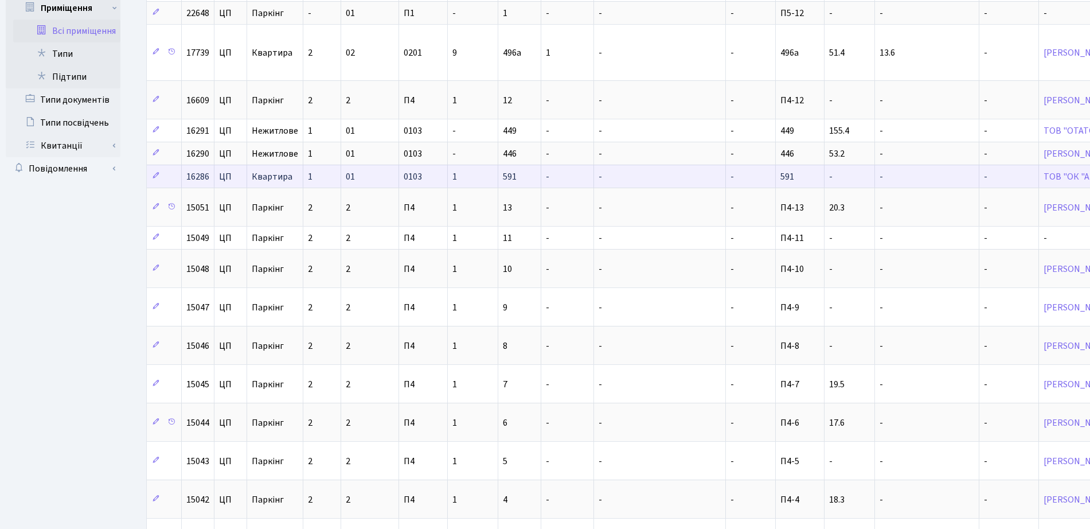 The width and height of the screenshot is (1090, 529). What do you see at coordinates (792, 238) in the screenshot?
I see `span: П4-11` at bounding box center [792, 238].